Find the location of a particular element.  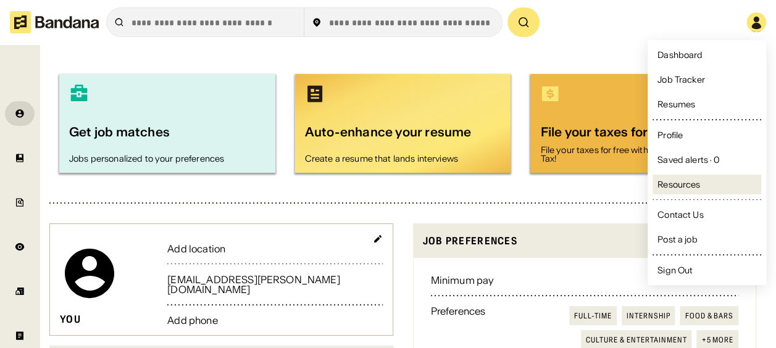

div: Create a resume that lands interviews is located at coordinates (403, 159).